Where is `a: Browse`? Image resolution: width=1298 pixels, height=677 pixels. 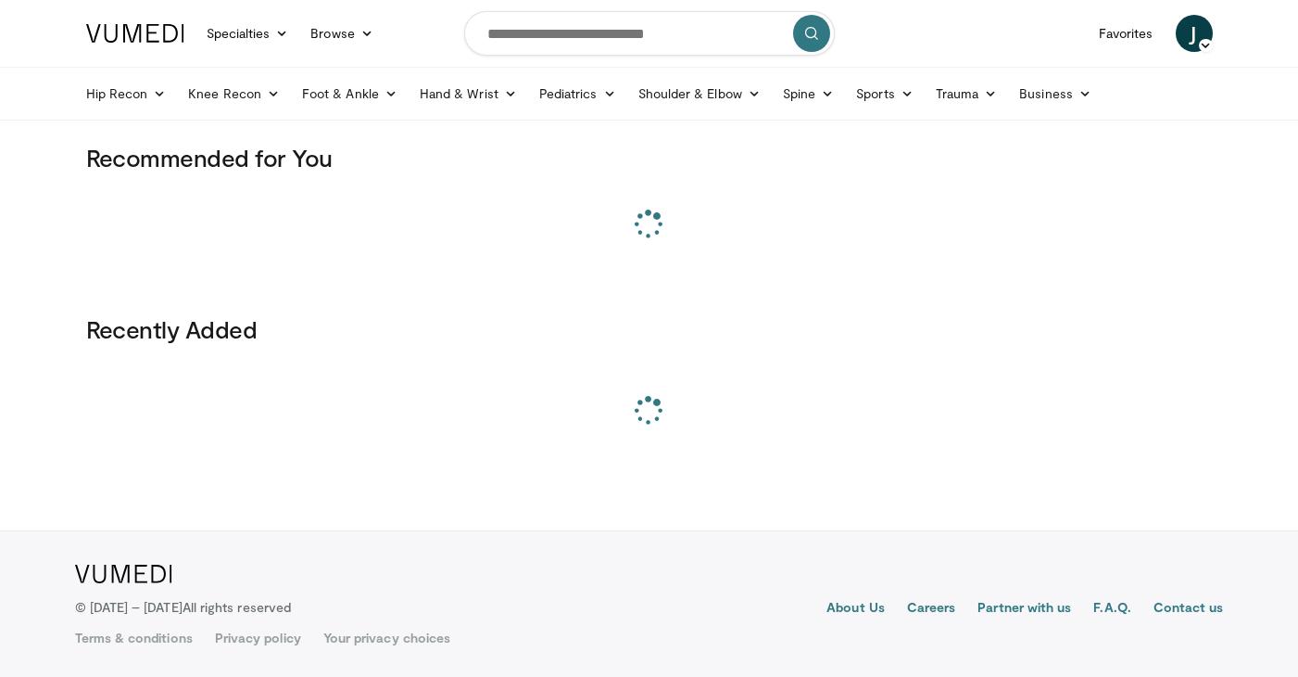
a: Browse is located at coordinates (342, 33).